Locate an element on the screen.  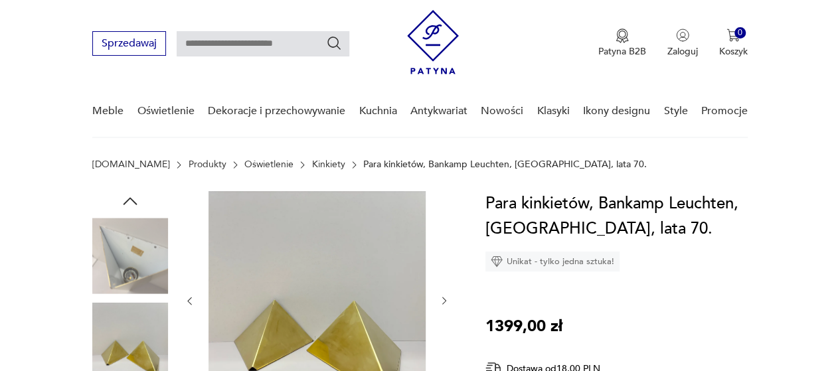
button: Patyna B2B is located at coordinates (622, 43).